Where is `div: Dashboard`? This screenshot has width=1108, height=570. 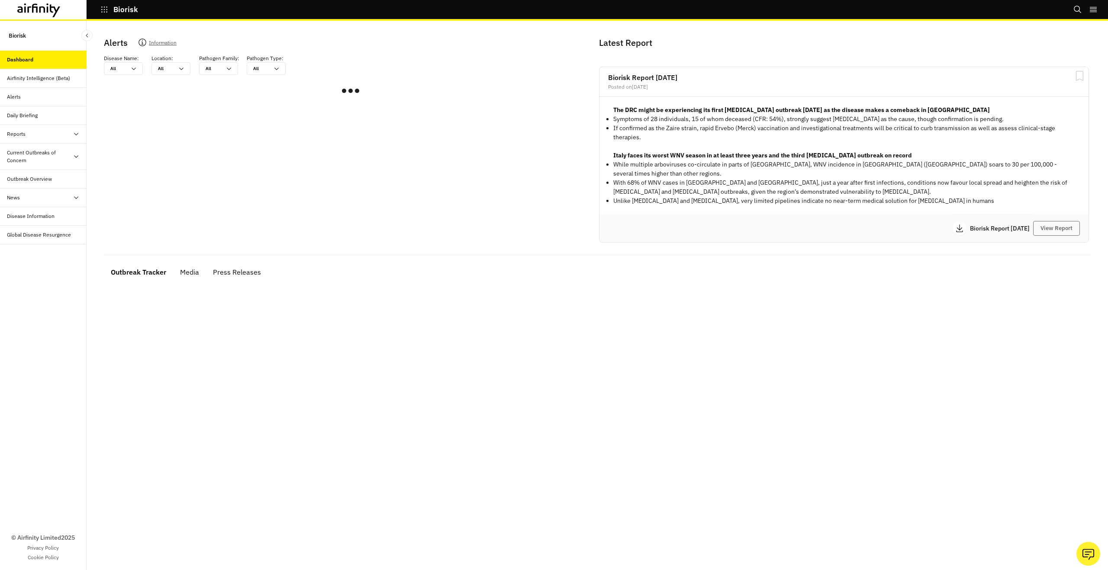 div: Dashboard is located at coordinates (20, 60).